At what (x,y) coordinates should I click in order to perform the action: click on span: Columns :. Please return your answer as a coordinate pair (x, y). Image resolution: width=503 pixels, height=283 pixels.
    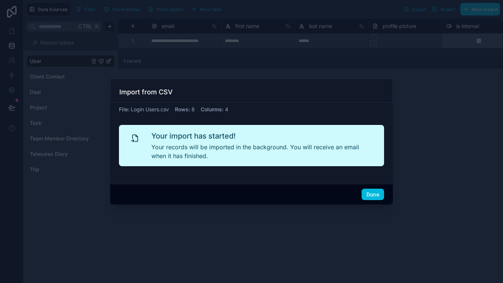
    Looking at the image, I should click on (212, 109).